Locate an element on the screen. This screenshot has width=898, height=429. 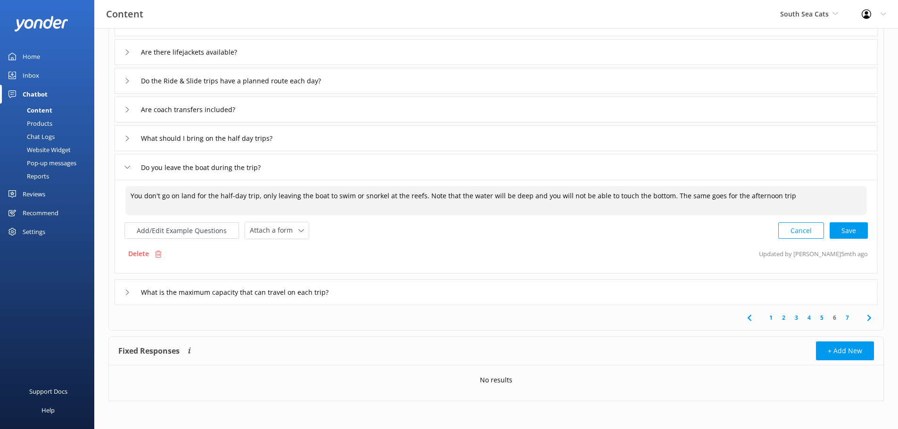
a: Chat Logs is located at coordinates (50, 137).